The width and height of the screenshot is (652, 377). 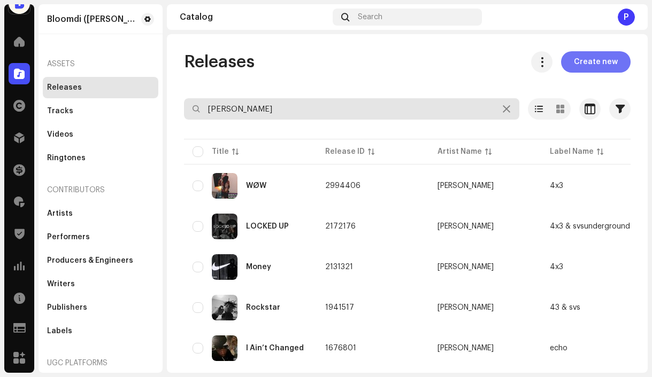 I want to click on re-a-nav-header: Assets, so click(x=100, y=64).